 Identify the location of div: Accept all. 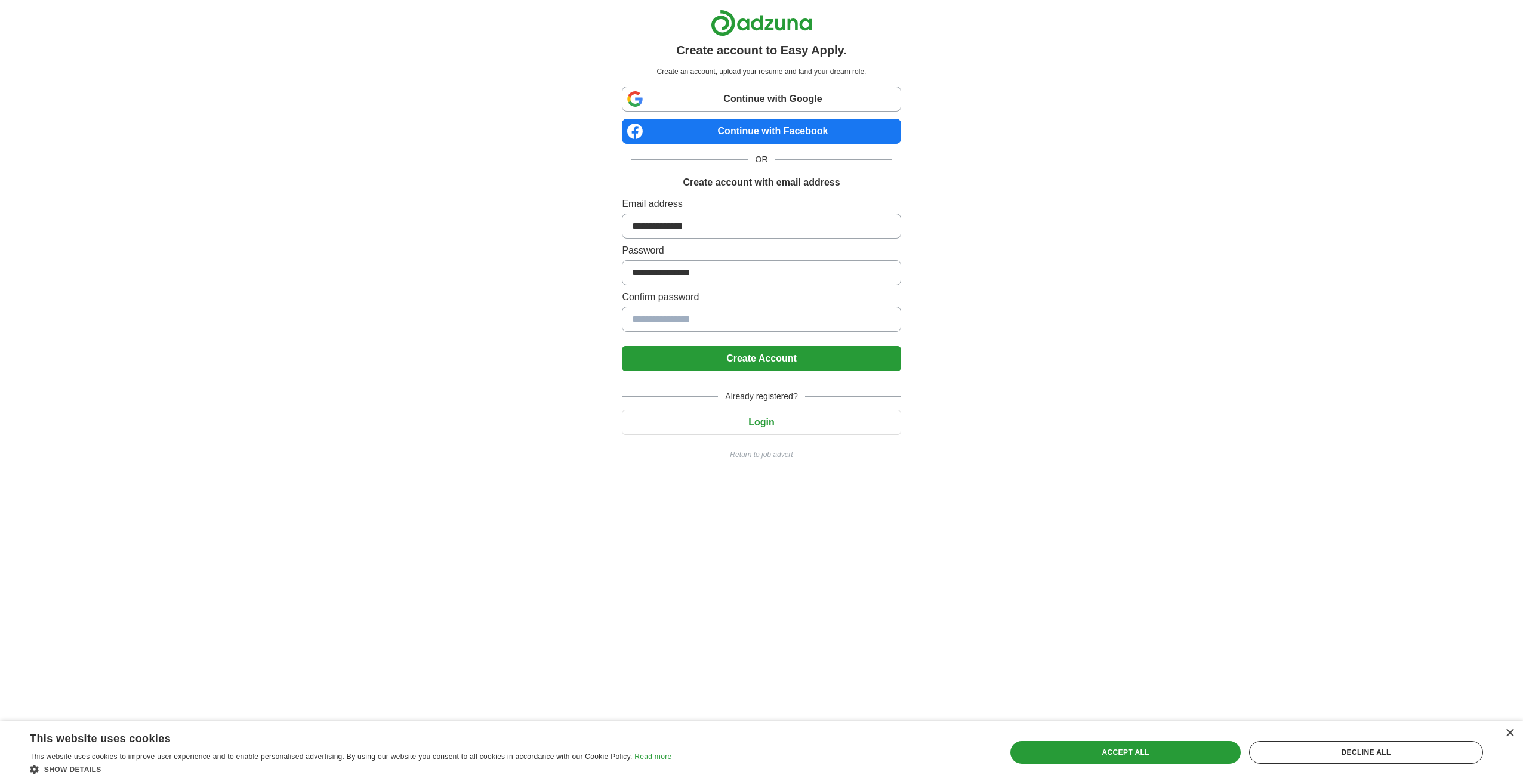
(1125, 752).